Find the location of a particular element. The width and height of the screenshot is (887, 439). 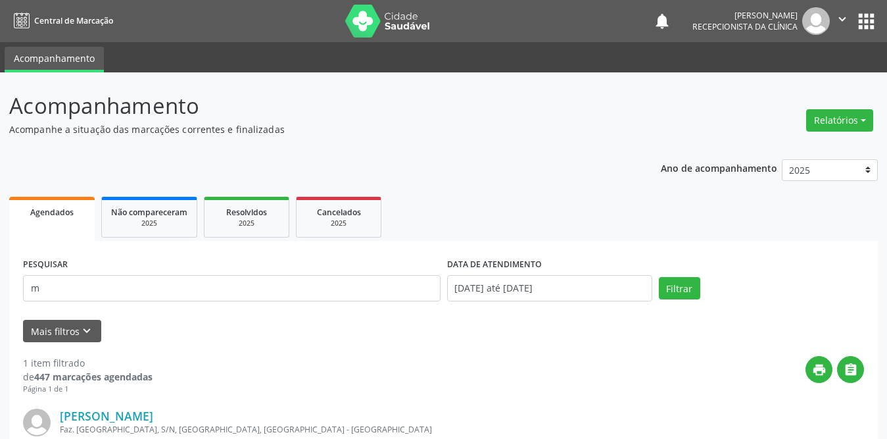

span: Não compareceram is located at coordinates (149, 212).